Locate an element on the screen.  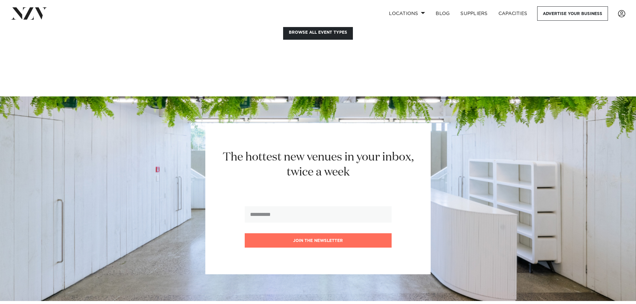
a: Locations is located at coordinates (407, 13).